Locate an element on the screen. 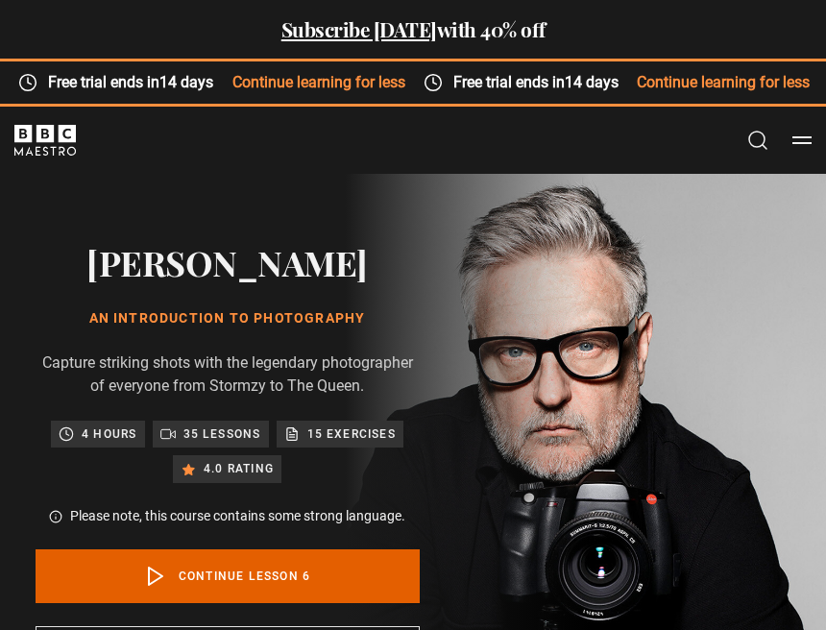 The height and width of the screenshot is (630, 826). p: 15 exercises is located at coordinates (351, 434).